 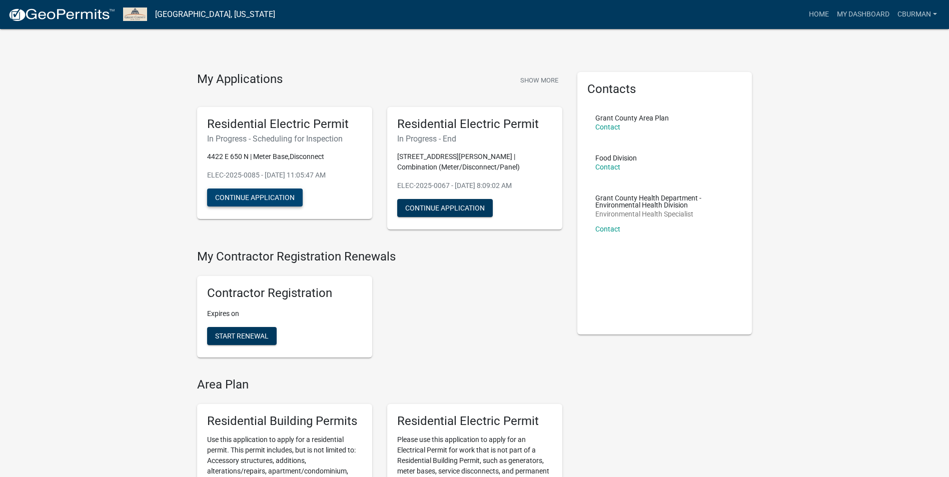 I want to click on wm-registration-list-section: My Contractor Registration Renewals, so click(x=380, y=308).